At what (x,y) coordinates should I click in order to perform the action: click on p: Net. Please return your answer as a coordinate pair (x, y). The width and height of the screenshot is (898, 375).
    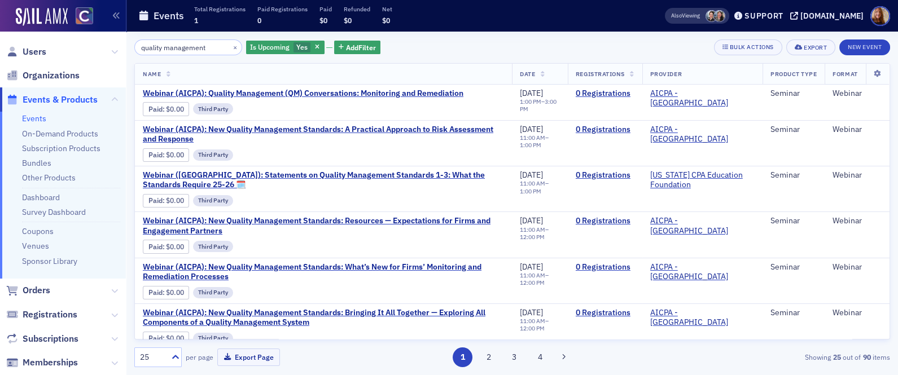
    Looking at the image, I should click on (387, 9).